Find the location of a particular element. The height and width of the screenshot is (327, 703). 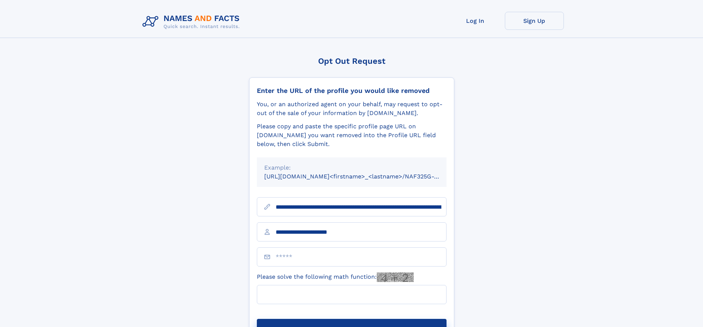

label: Please solve the following math function: is located at coordinates (335, 277).